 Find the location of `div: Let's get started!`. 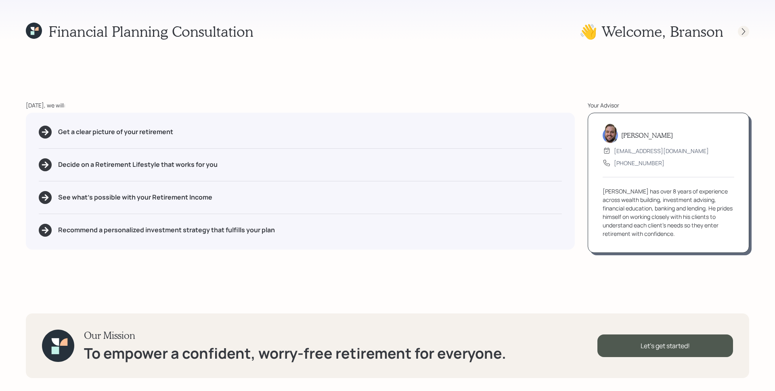

div: Let's get started! is located at coordinates (665, 345).